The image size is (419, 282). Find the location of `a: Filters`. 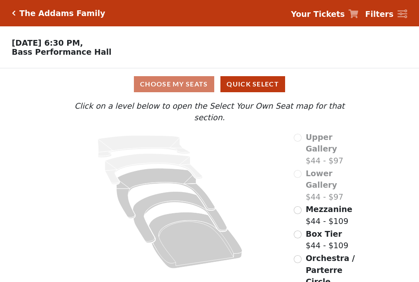

a: Filters is located at coordinates (386, 14).